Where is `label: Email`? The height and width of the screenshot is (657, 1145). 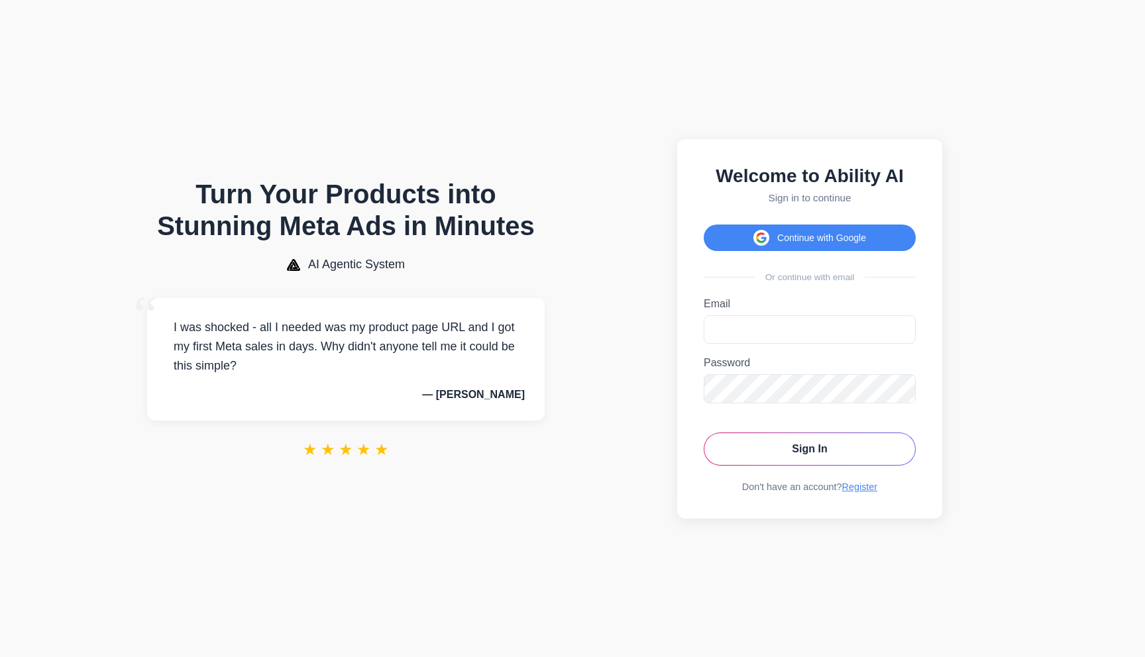
label: Email is located at coordinates (810, 304).